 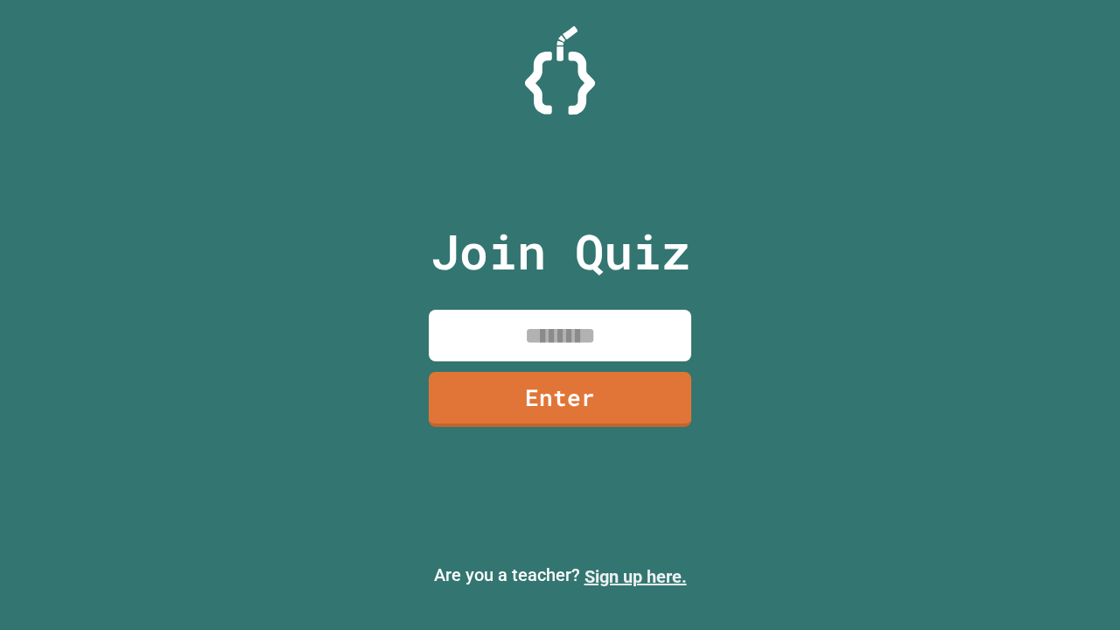 I want to click on p: Are you a teacher?, so click(x=560, y=576).